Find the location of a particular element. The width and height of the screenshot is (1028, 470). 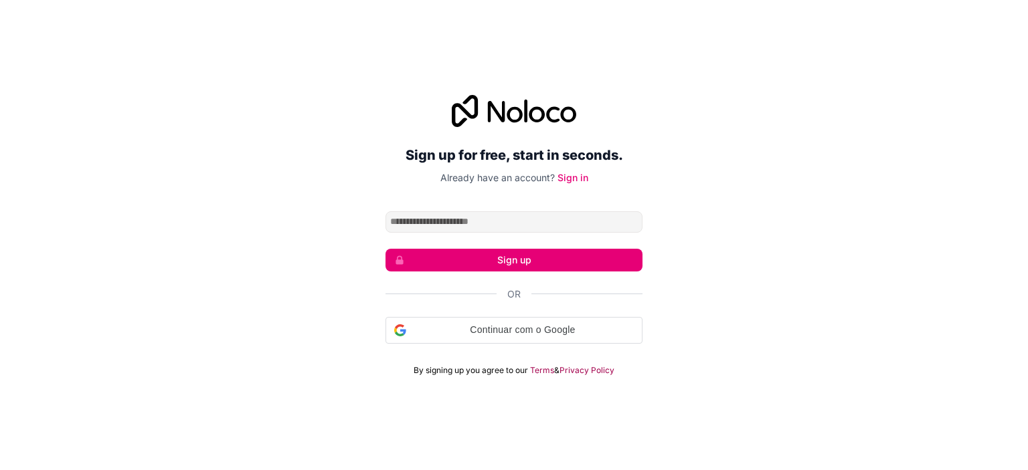

a: Privacy Policy is located at coordinates (587, 371).